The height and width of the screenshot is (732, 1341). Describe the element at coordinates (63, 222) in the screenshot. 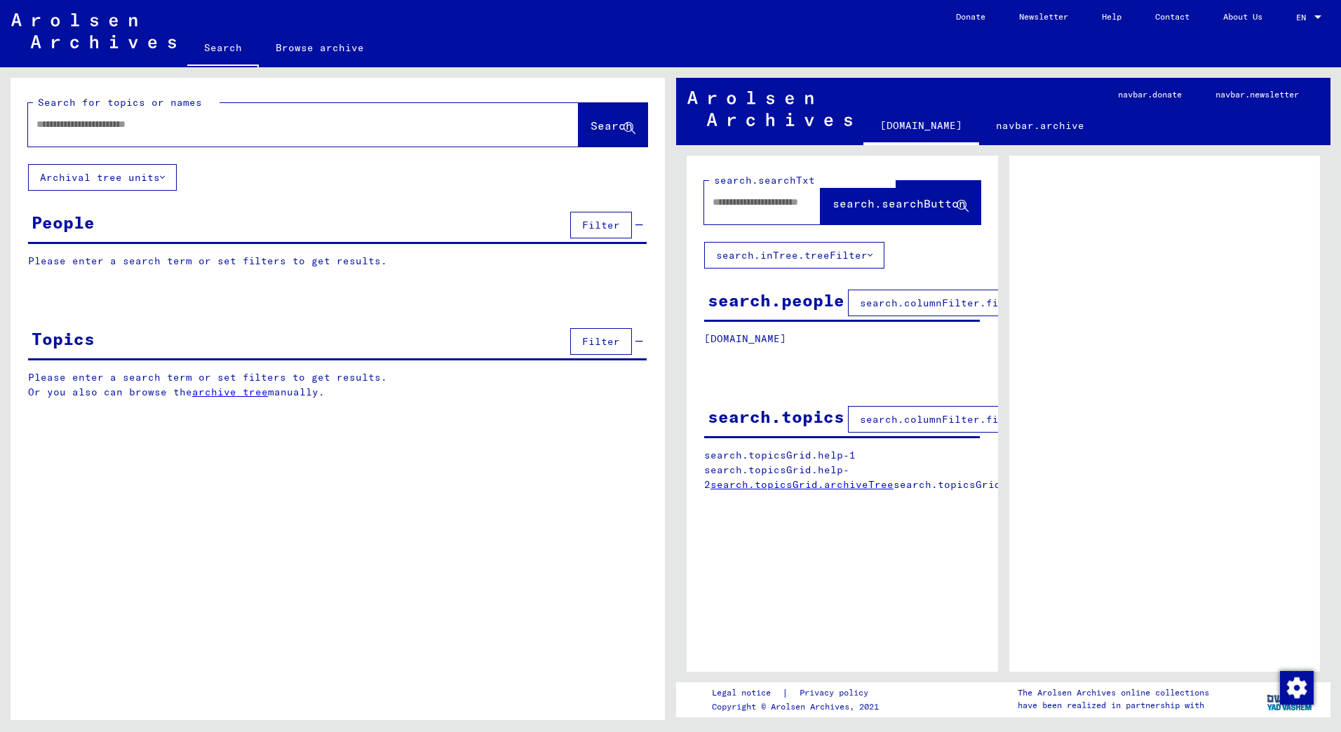

I see `div: People` at that location.